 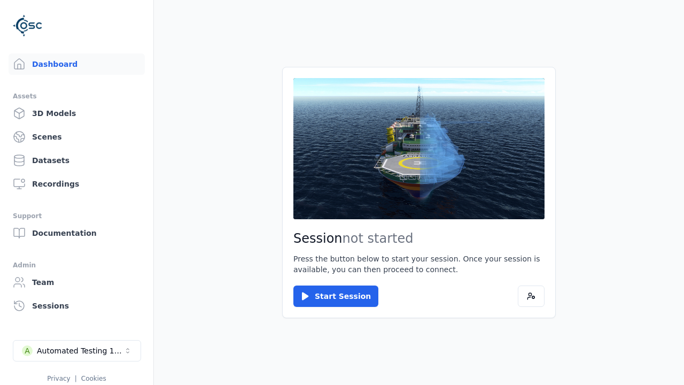 What do you see at coordinates (76, 160) in the screenshot?
I see `a: Datasets` at bounding box center [76, 160].